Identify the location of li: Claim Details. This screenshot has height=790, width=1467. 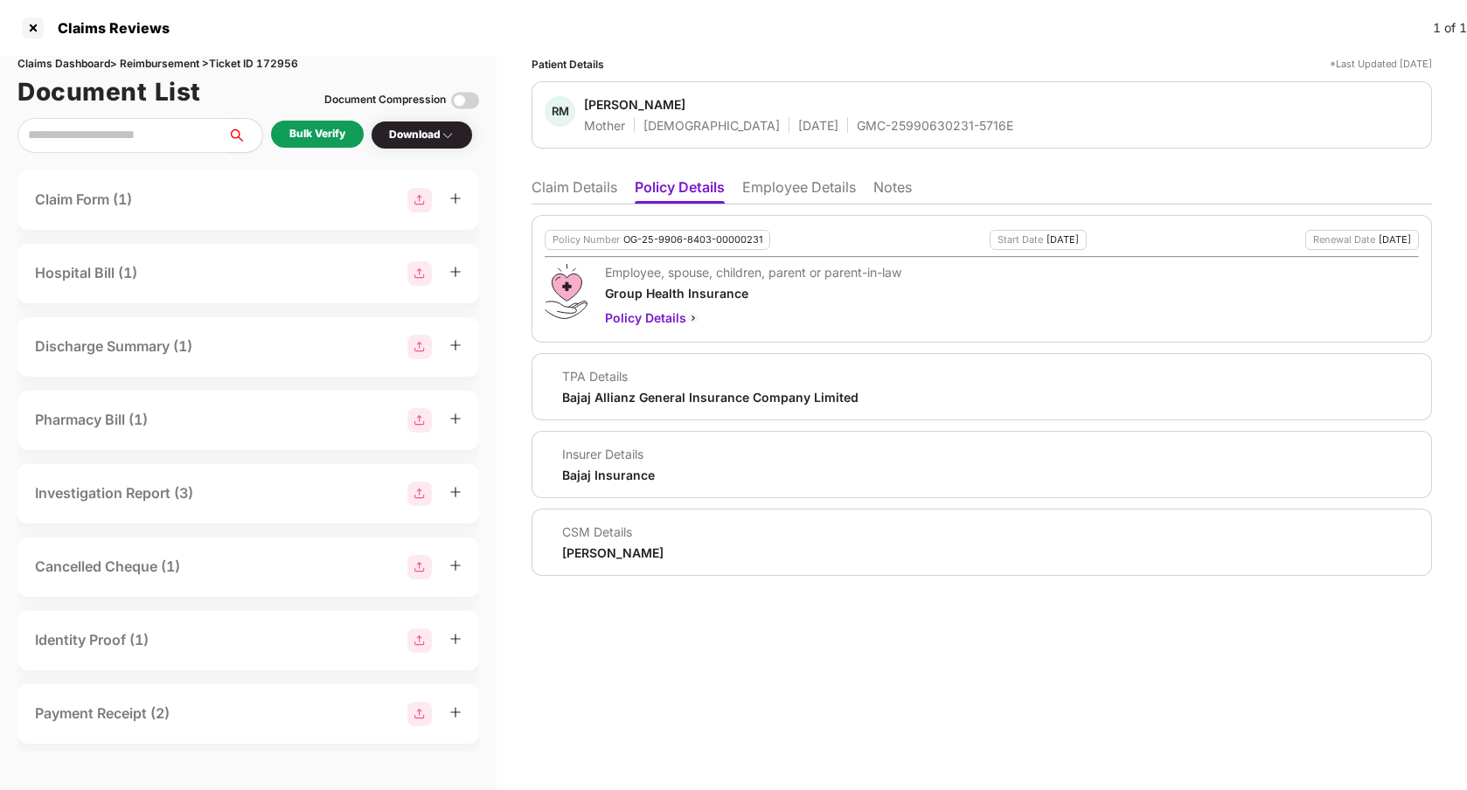
(574, 191).